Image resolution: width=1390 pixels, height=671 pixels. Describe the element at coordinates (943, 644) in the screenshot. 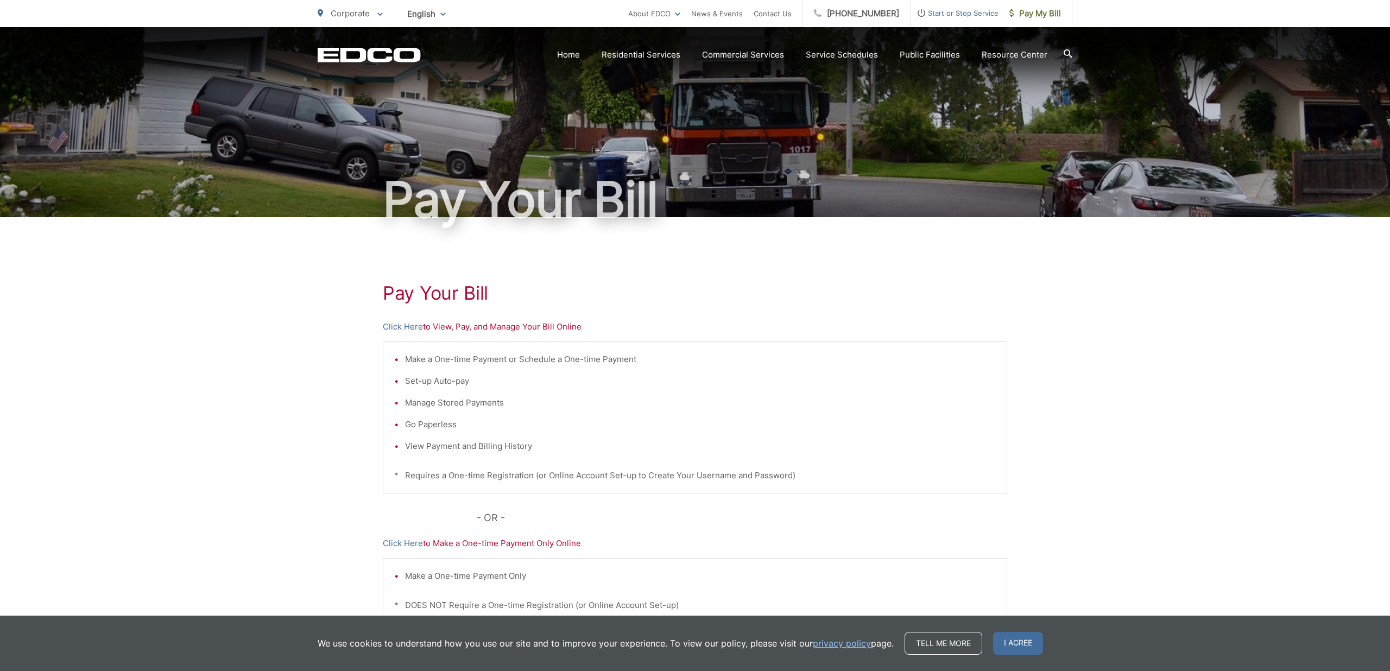

I see `a: Tell me more` at that location.